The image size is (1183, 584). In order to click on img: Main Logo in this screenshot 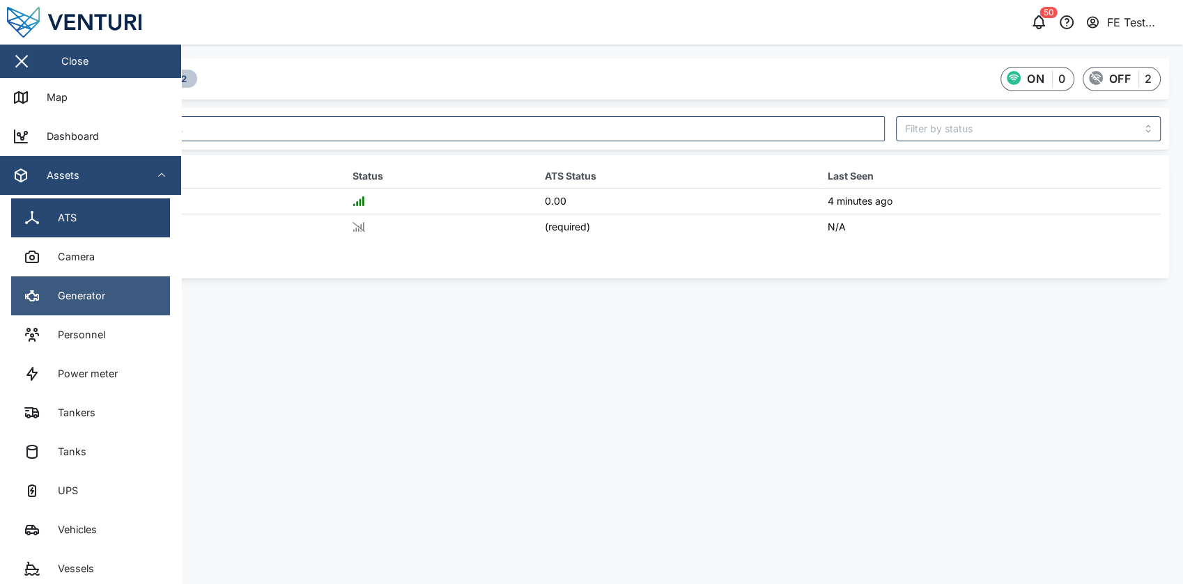, I will do `click(98, 22)`.